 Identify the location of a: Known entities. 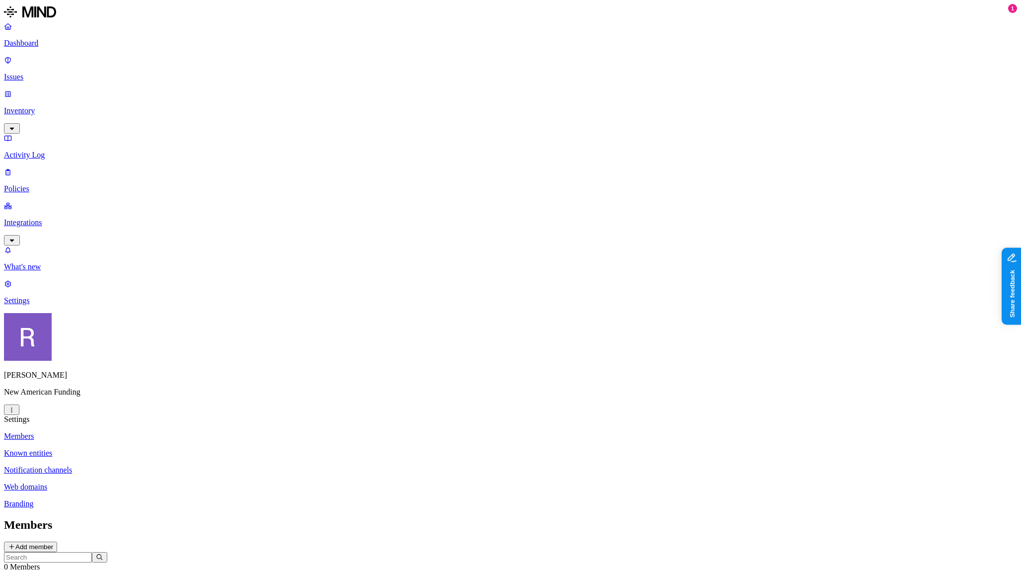
(511, 453).